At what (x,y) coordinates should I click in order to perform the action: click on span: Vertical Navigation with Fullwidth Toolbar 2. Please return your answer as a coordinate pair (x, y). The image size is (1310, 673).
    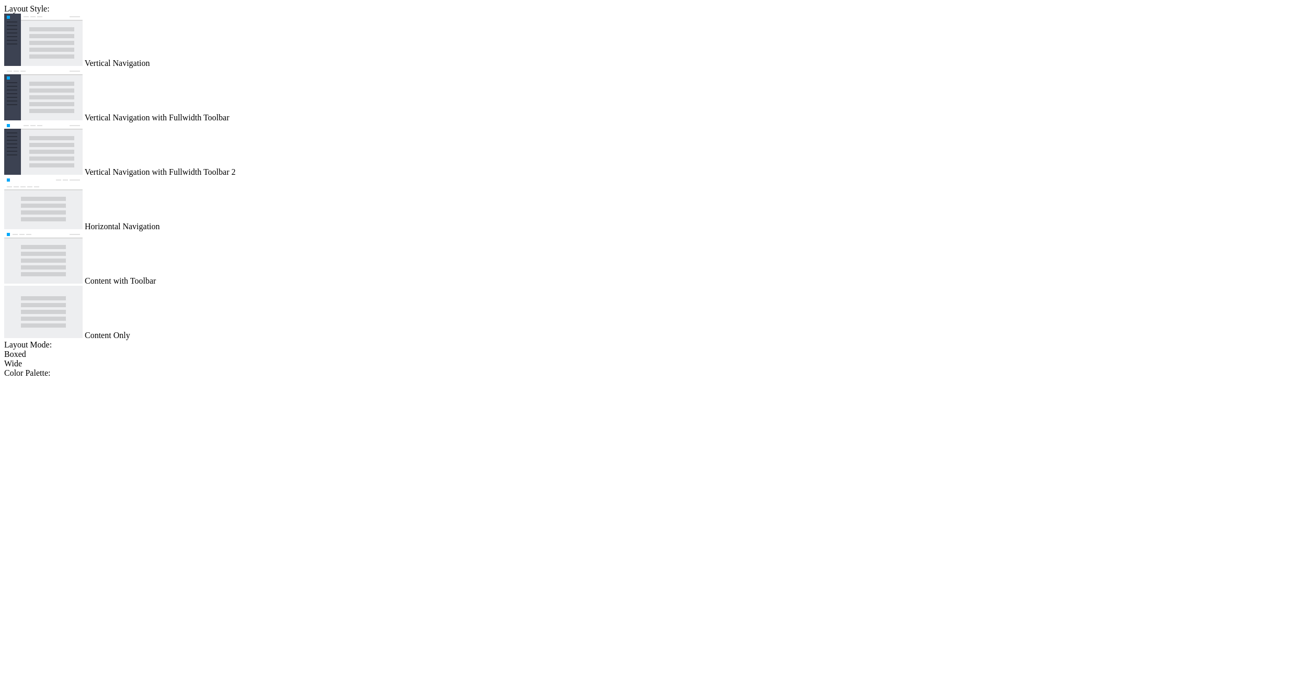
    Looking at the image, I should click on (160, 172).